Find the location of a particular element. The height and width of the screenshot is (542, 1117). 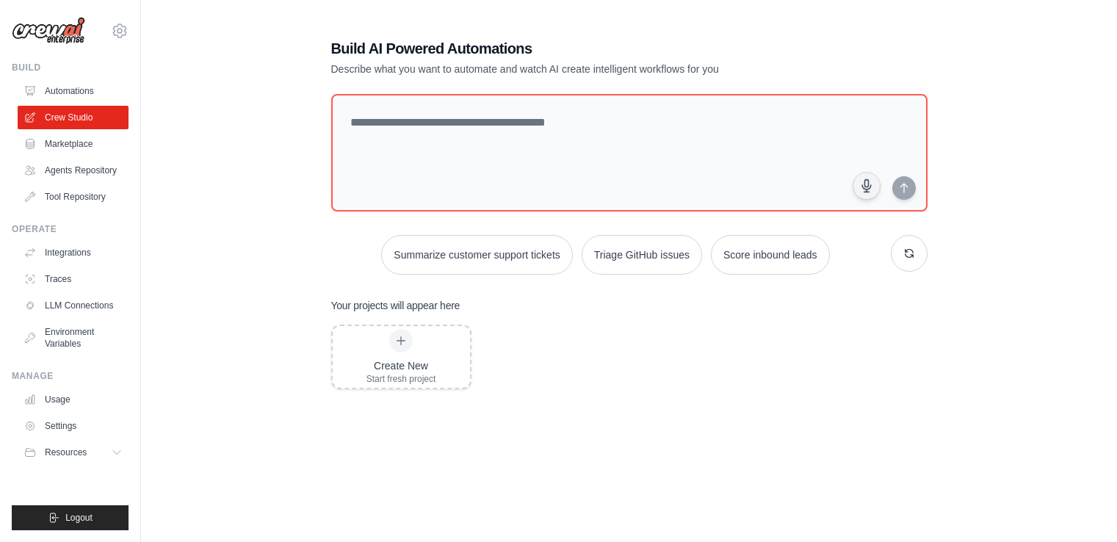

button: Logout is located at coordinates (70, 518).